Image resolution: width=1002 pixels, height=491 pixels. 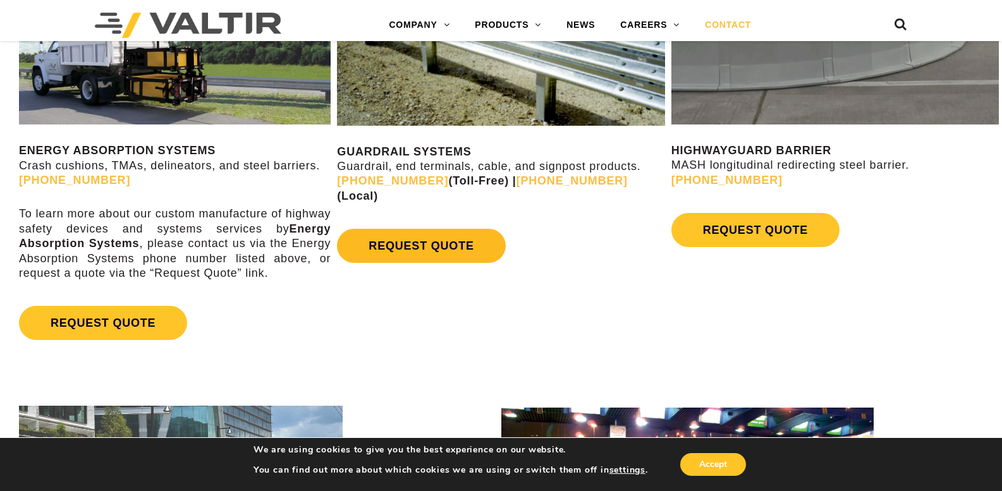 I want to click on a: NEWS, so click(x=581, y=25).